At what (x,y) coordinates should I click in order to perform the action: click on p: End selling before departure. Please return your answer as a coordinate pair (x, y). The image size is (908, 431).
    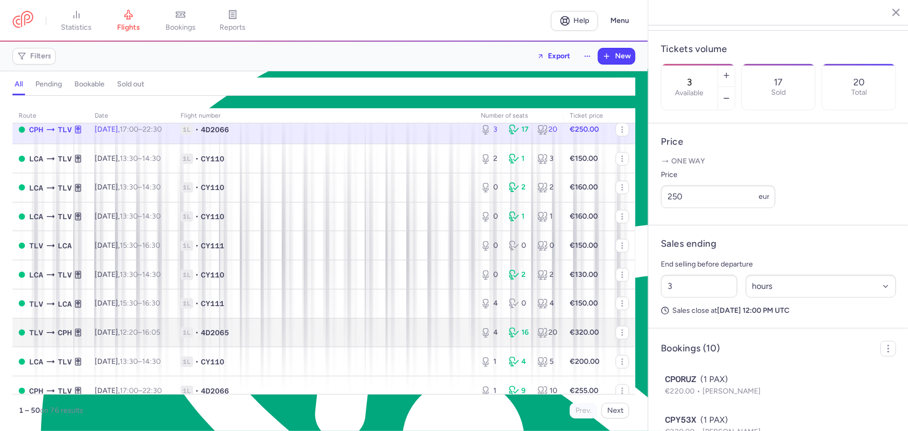
    Looking at the image, I should click on (779, 264).